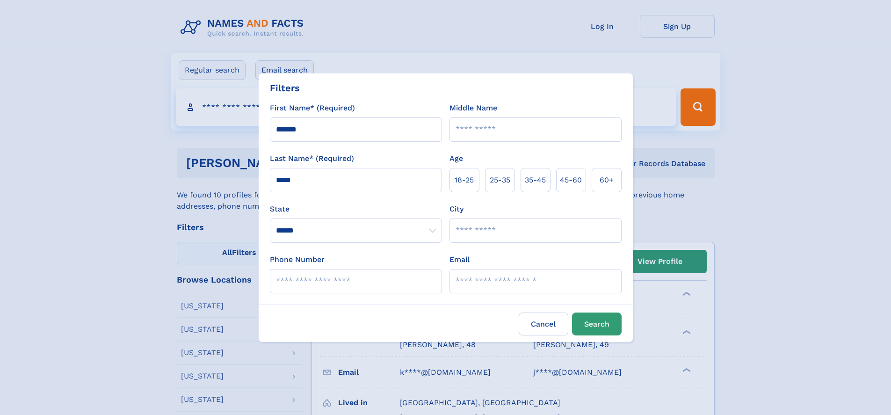 This screenshot has height=415, width=891. What do you see at coordinates (535, 180) in the screenshot?
I see `span: 35‑45` at bounding box center [535, 180].